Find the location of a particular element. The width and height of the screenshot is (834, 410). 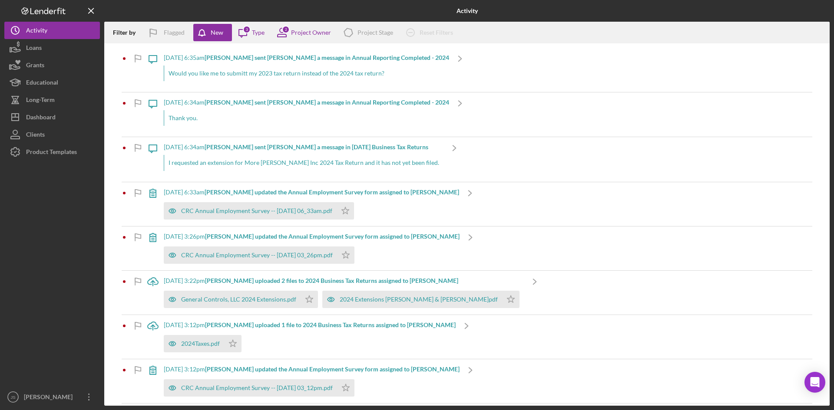

button: Educational is located at coordinates (52, 82).